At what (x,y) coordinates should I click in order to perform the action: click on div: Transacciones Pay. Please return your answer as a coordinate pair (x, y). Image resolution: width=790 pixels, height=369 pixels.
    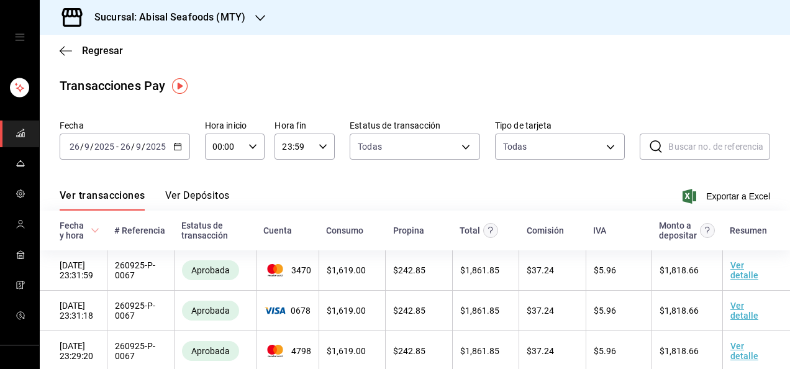
    Looking at the image, I should click on (112, 86).